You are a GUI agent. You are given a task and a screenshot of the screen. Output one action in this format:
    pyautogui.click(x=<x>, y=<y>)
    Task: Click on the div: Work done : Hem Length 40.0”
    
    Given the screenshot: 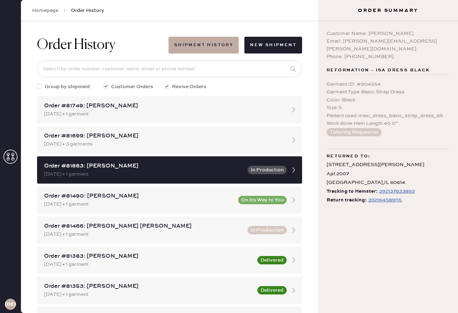 What is the action you would take?
    pyautogui.click(x=388, y=123)
    